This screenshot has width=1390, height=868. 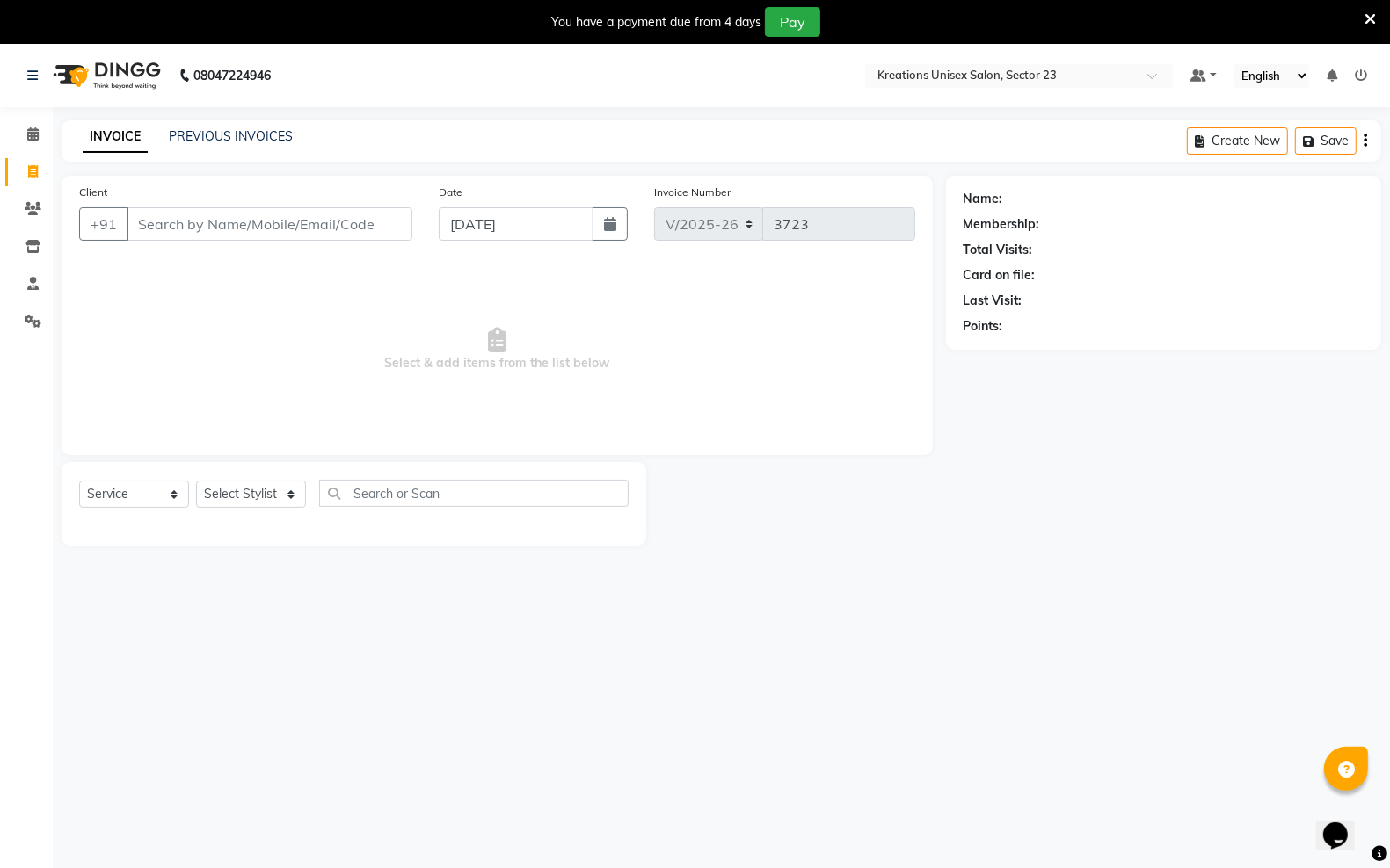 What do you see at coordinates (691, 193) in the screenshot?
I see `label: Invoice Number` at bounding box center [691, 193].